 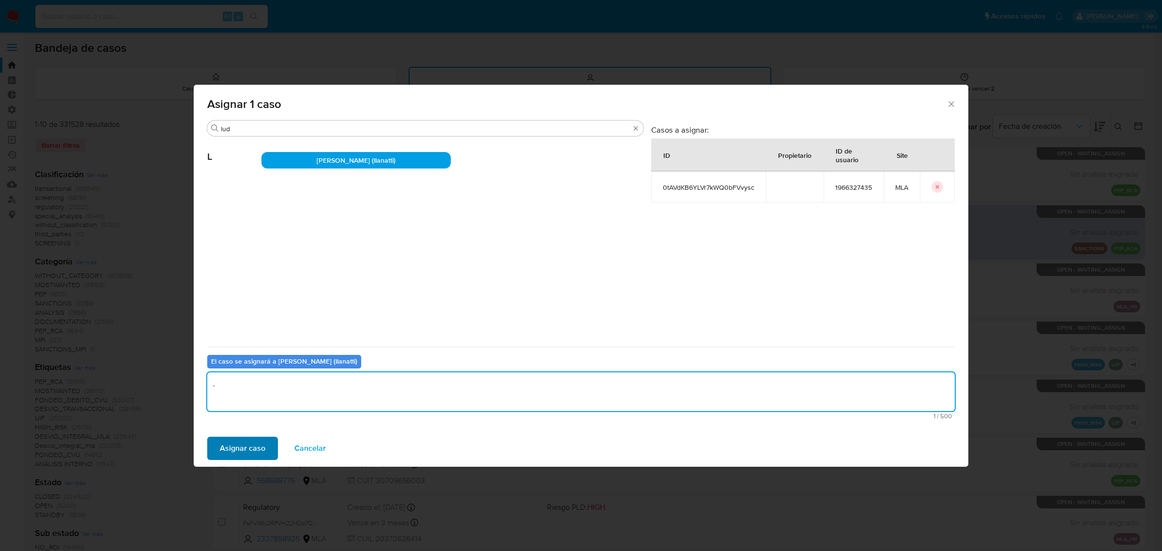 What do you see at coordinates (425, 129) in the screenshot?
I see `input: Buscar analista` at bounding box center [425, 129].